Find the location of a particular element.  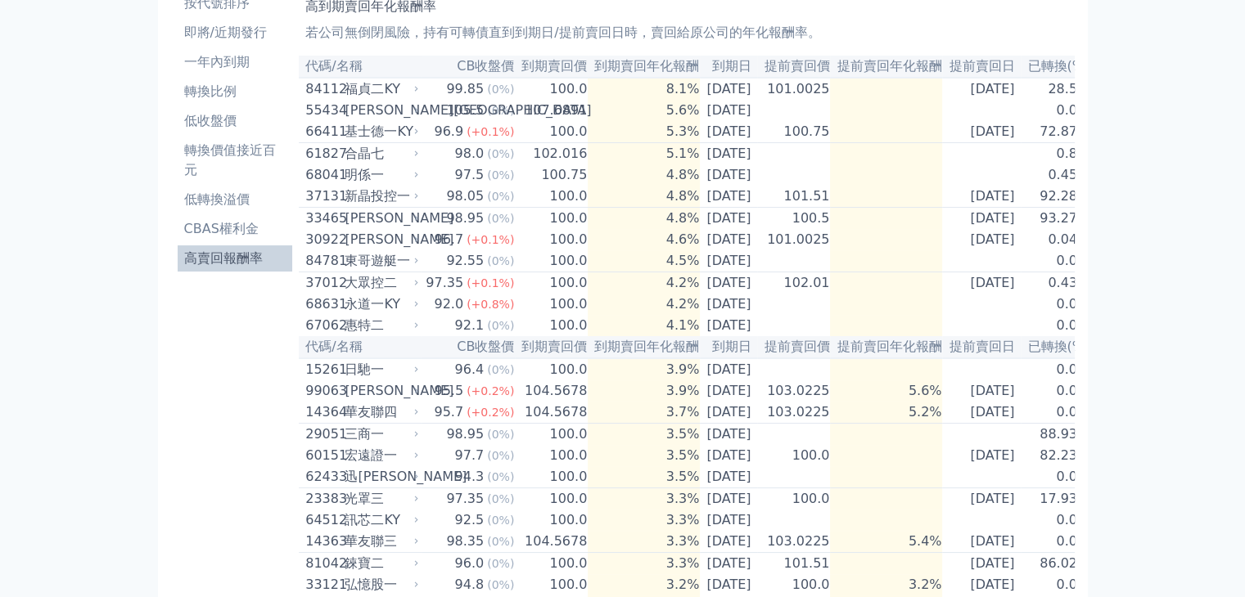

div: 14363 is located at coordinates (322, 542).